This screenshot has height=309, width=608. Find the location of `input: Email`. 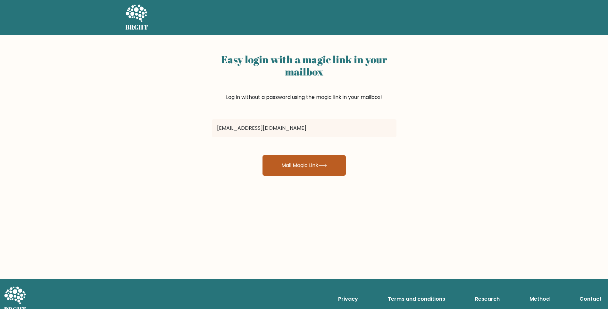

input: Email is located at coordinates (304, 128).